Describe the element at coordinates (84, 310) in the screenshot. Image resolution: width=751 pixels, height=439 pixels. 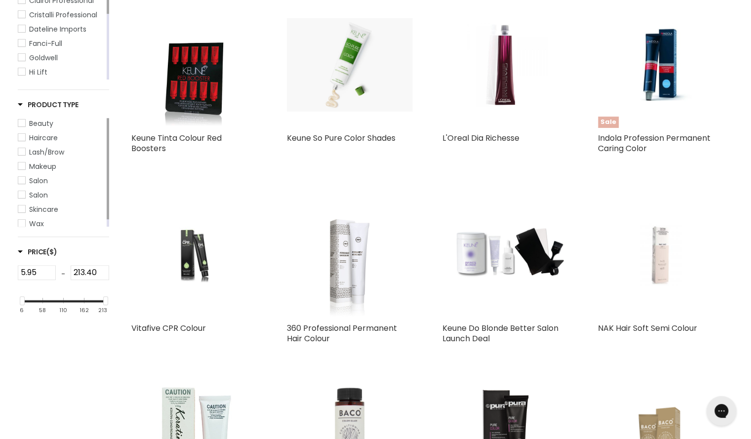
I see `div: 162` at that location.